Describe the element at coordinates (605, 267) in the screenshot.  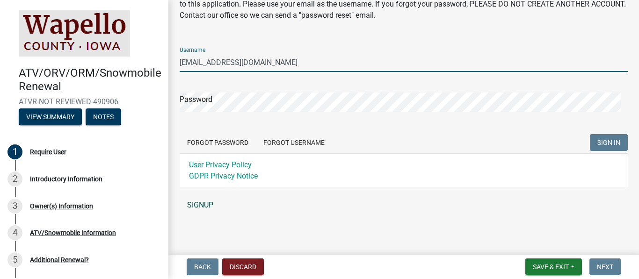
I see `span: Next` at that location.